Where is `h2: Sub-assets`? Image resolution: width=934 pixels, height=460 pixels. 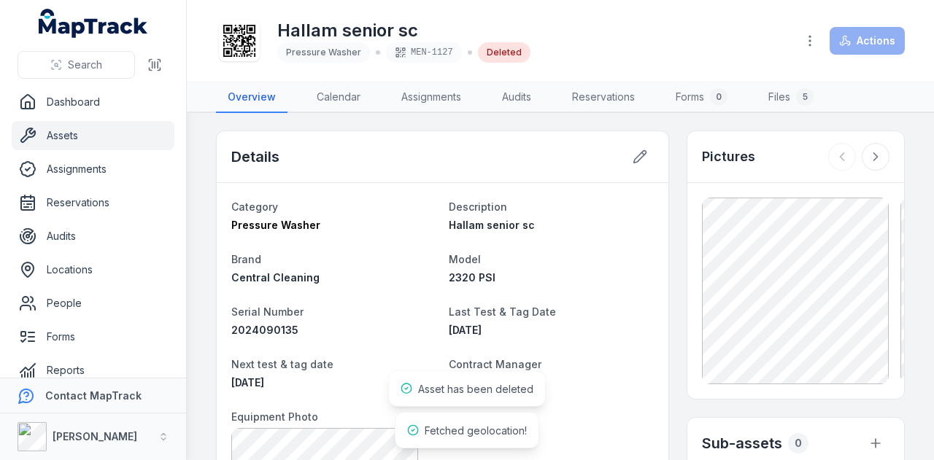 h2: Sub-assets is located at coordinates (742, 443).